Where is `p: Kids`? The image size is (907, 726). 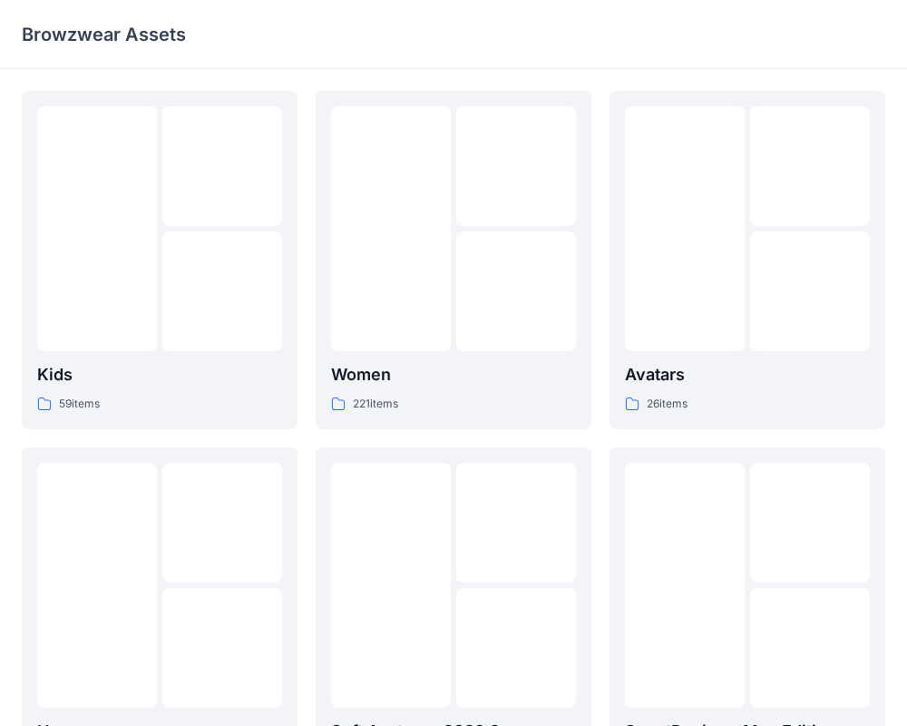 p: Kids is located at coordinates (160, 375).